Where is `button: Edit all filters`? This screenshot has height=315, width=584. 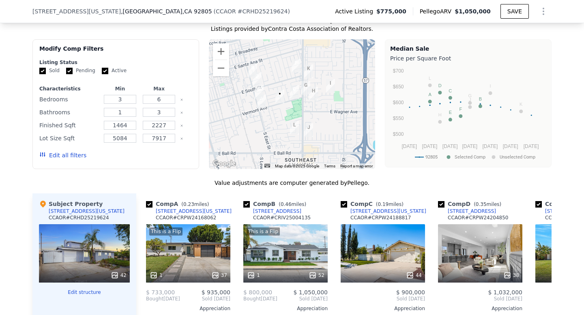 button: Edit all filters is located at coordinates (63, 155).